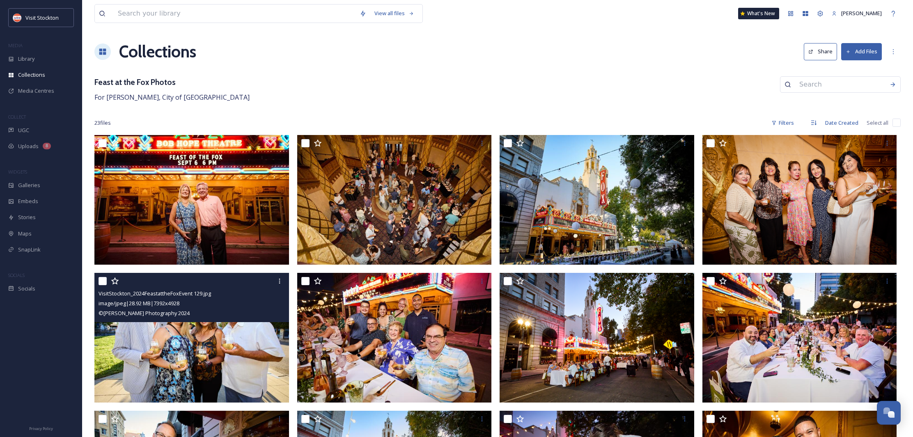 The image size is (913, 437). What do you see at coordinates (28, 201) in the screenshot?
I see `span: Embeds` at bounding box center [28, 201].